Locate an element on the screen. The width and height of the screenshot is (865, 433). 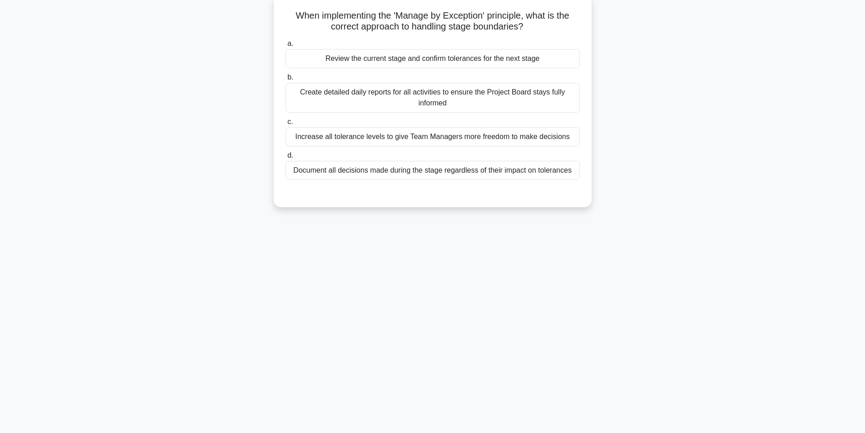
span: d. is located at coordinates (290, 155).